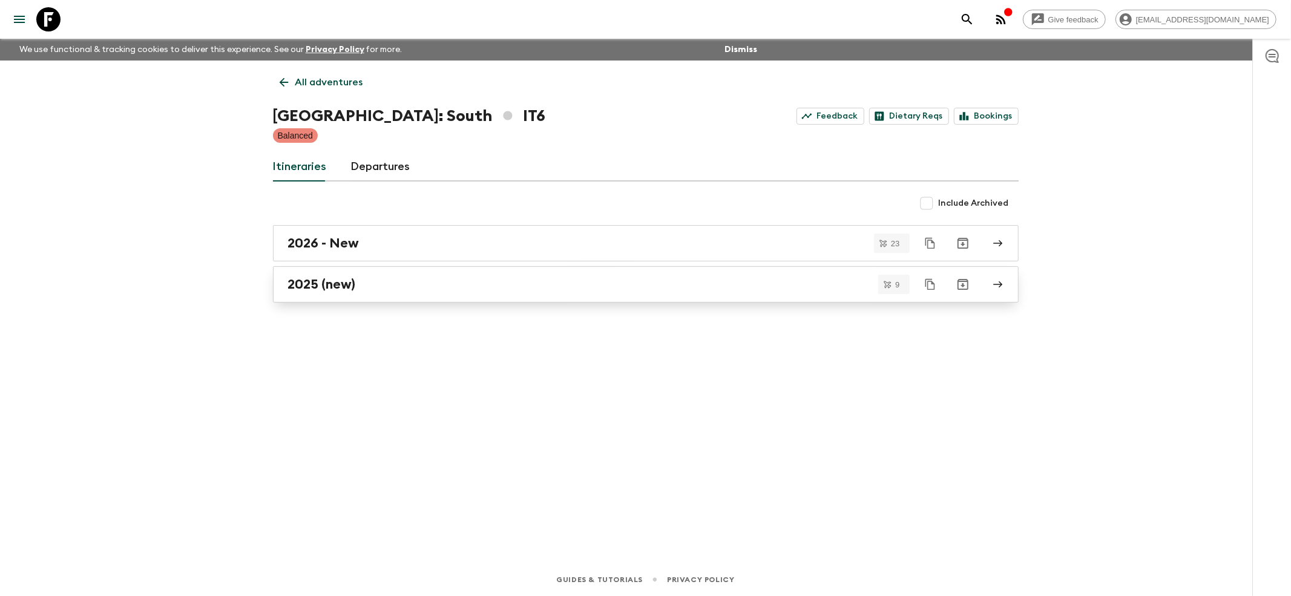  I want to click on span: 23, so click(895, 243).